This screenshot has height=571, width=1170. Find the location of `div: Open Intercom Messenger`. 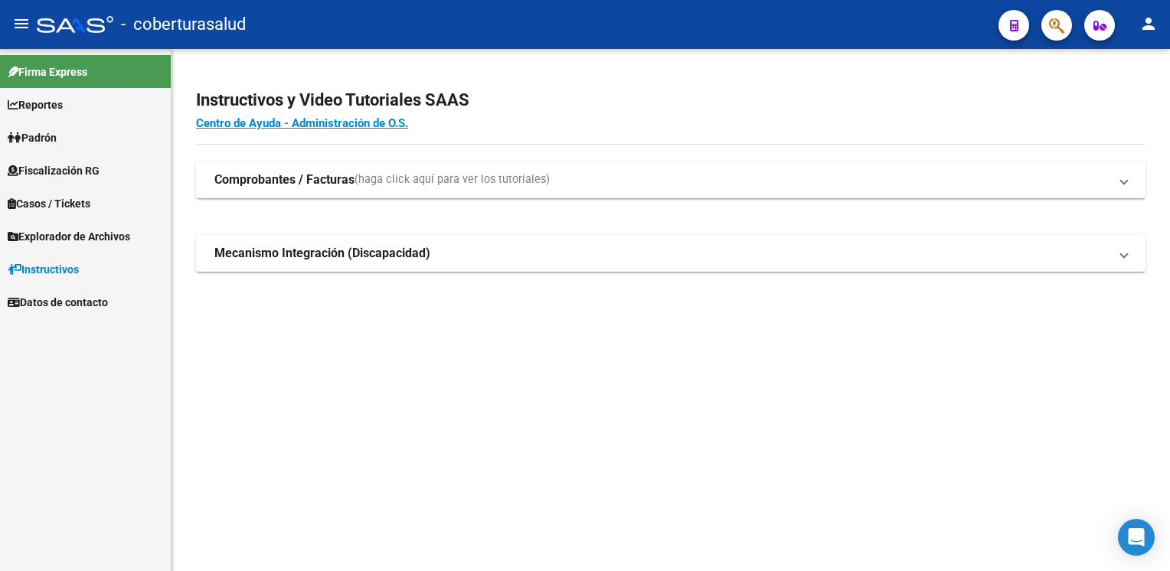

div: Open Intercom Messenger is located at coordinates (1136, 537).